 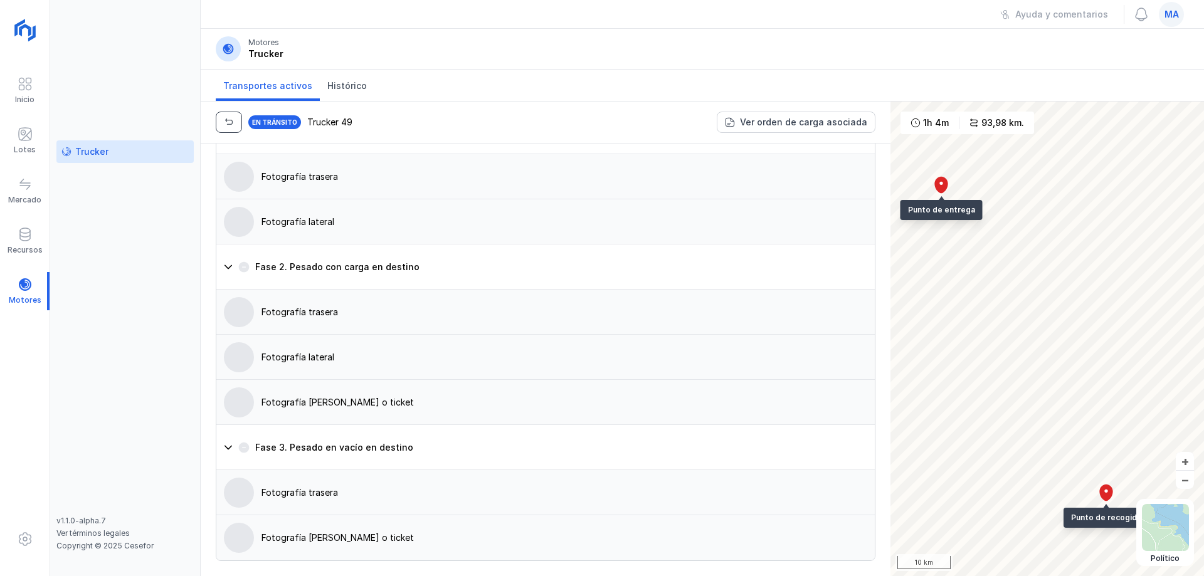 What do you see at coordinates (1171, 14) in the screenshot?
I see `span: ma` at bounding box center [1171, 14].